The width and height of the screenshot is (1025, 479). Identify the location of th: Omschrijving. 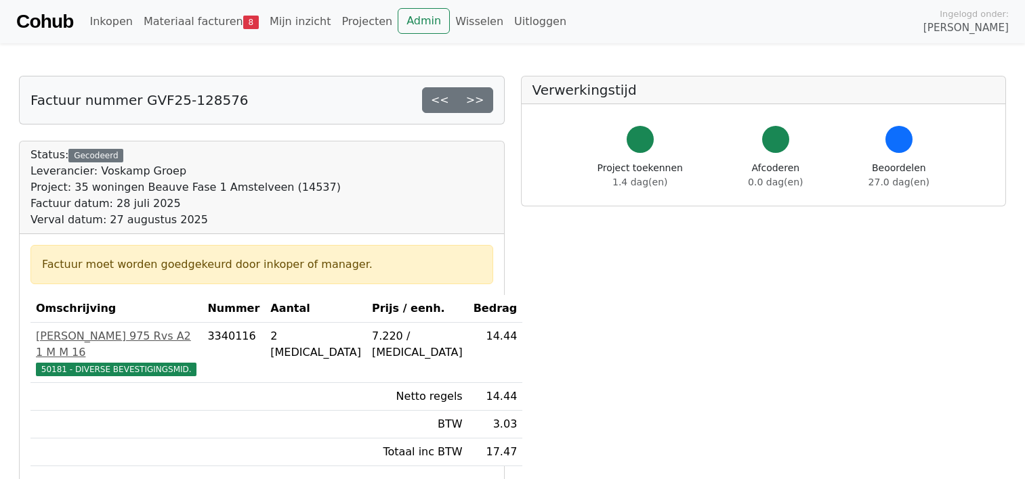
(116, 309).